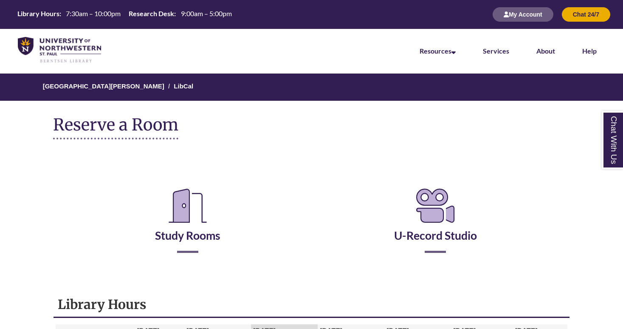 Image resolution: width=623 pixels, height=329 pixels. What do you see at coordinates (311, 87) in the screenshot?
I see `nav: Breadcrumb` at bounding box center [311, 87].